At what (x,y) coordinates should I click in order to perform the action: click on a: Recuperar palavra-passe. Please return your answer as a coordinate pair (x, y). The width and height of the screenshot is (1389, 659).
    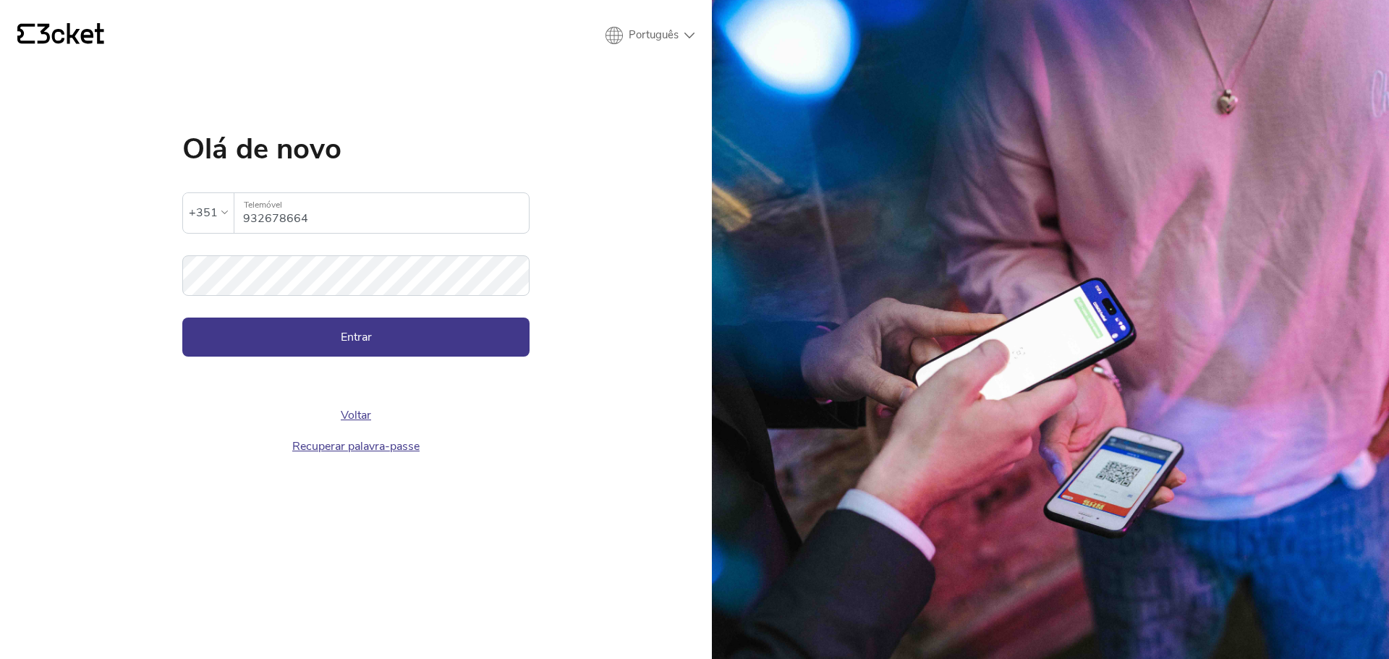
    Looking at the image, I should click on (356, 446).